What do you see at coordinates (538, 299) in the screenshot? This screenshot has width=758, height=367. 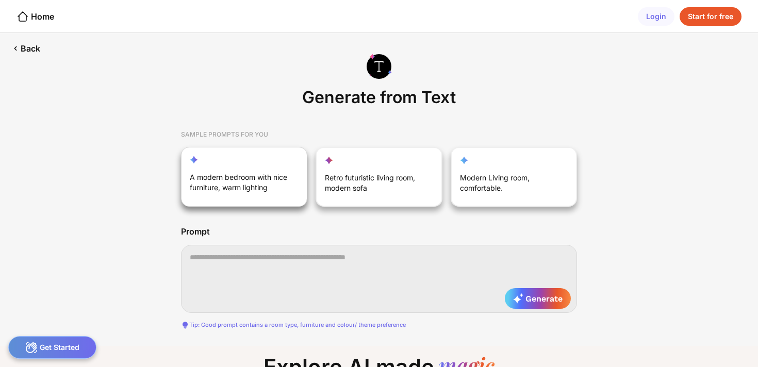 I see `span: Generate` at bounding box center [538, 299].